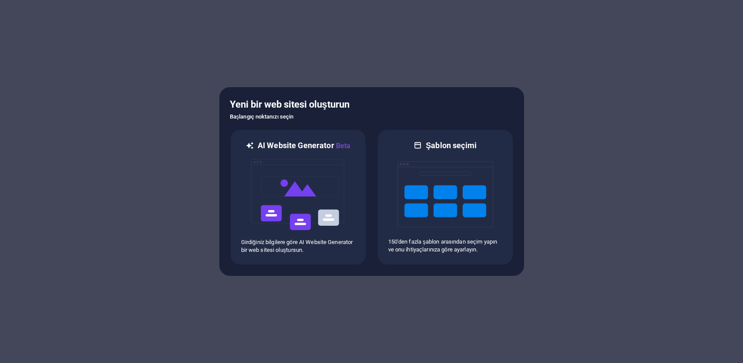  I want to click on p: Girdiğiniz bilgilere göre AI Website Generator bir web sitesi oluştursun., so click(298, 246).